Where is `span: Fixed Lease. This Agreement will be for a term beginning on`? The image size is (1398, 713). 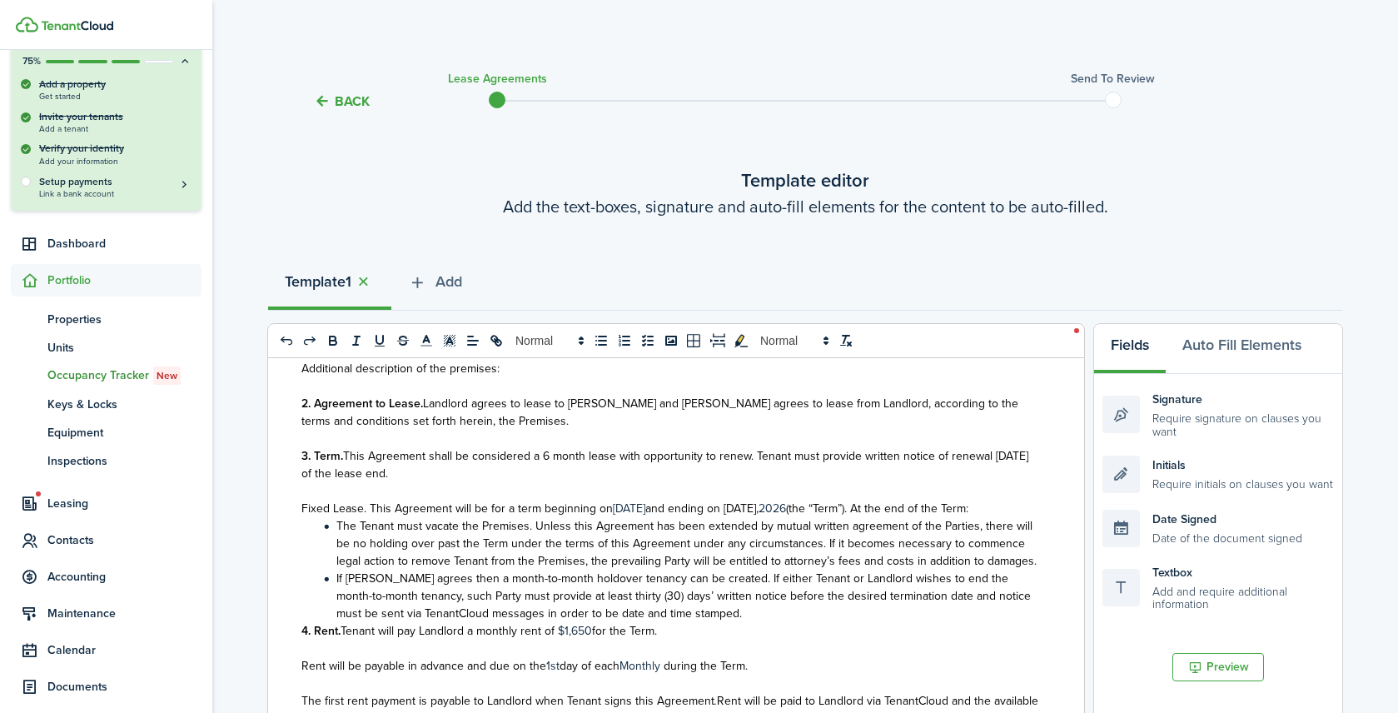 span: Fixed Lease. This Agreement will be for a term beginning on is located at coordinates (457, 508).